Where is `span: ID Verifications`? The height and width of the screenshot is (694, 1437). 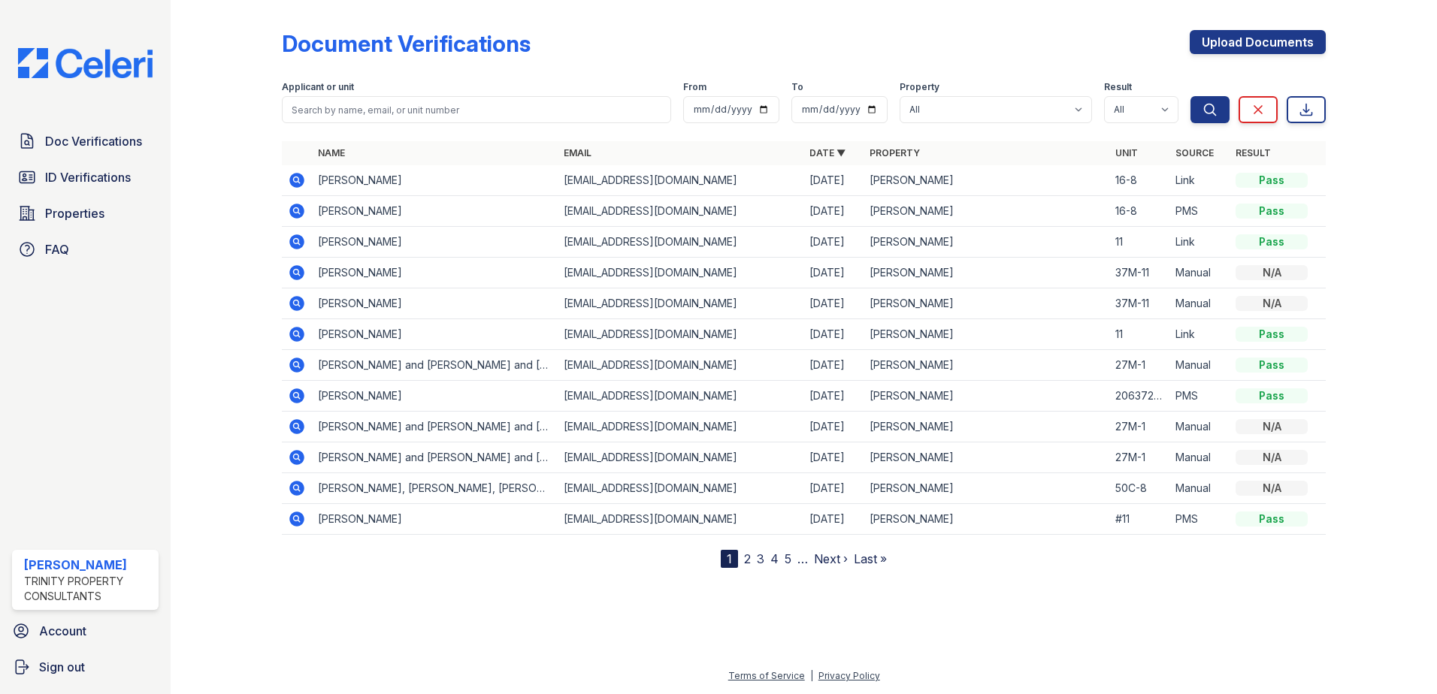
span: ID Verifications is located at coordinates (88, 177).